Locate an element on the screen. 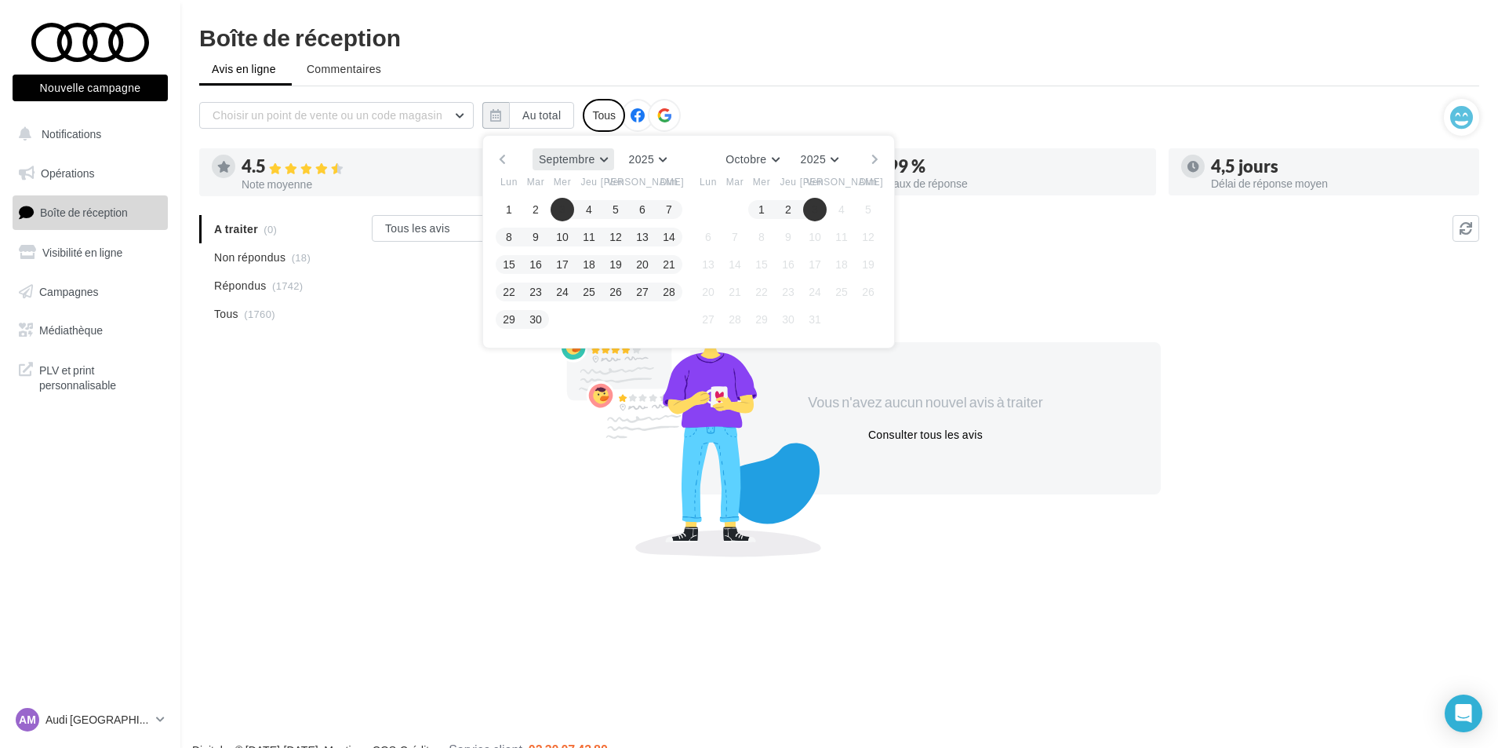 The width and height of the screenshot is (1498, 748). span: Mar is located at coordinates (735, 181).